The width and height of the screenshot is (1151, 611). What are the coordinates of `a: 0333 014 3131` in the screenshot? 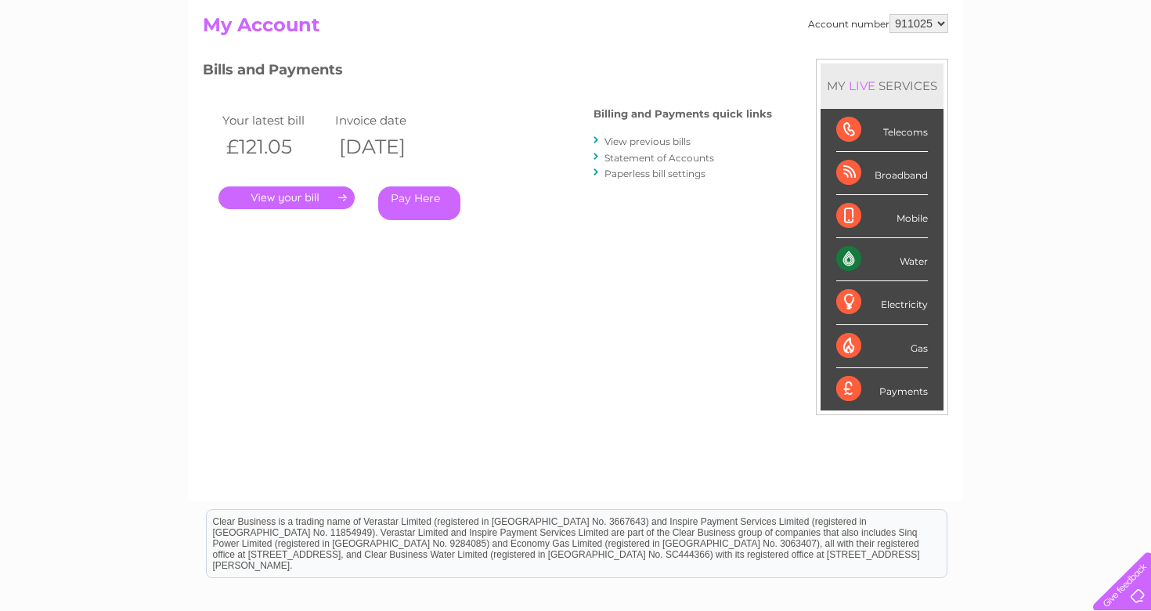 It's located at (910, 17).